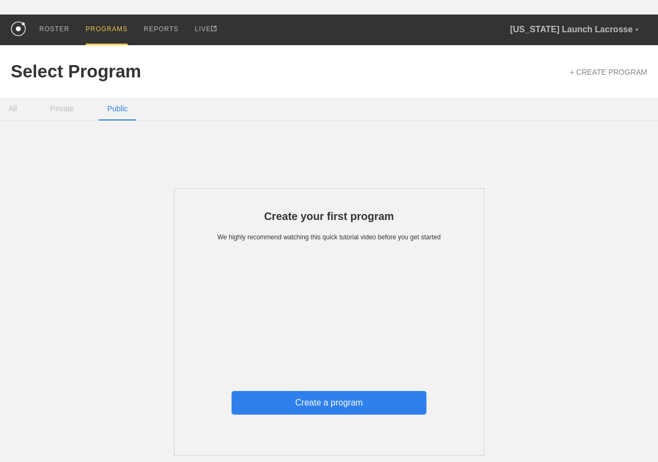  I want to click on a: Create a program, so click(329, 403).